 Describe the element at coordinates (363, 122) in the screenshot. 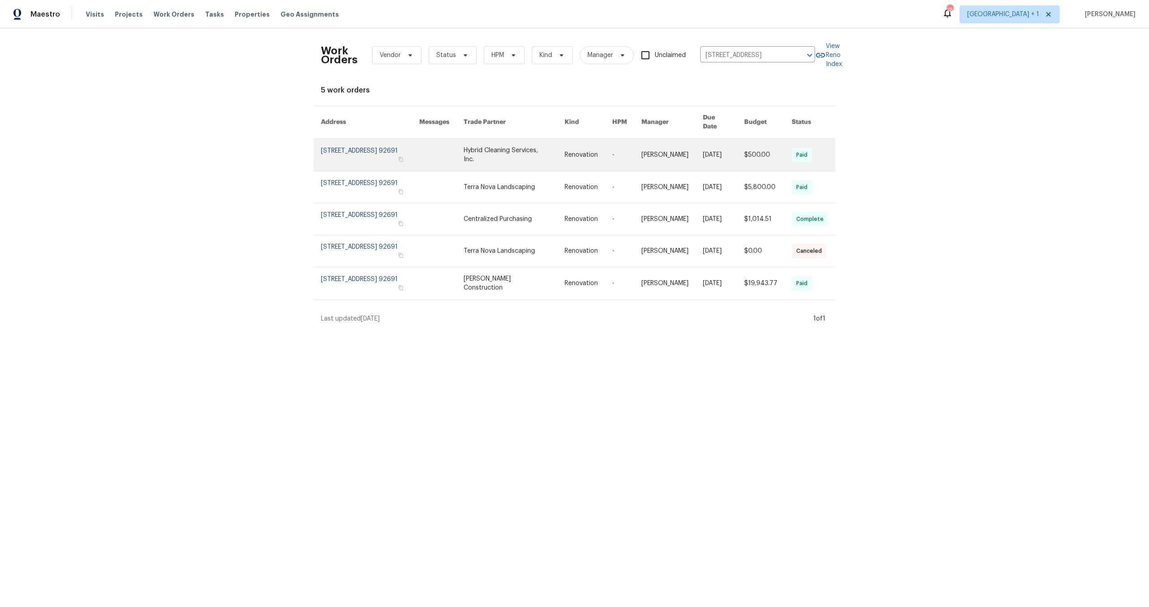

I see `th: Address` at that location.